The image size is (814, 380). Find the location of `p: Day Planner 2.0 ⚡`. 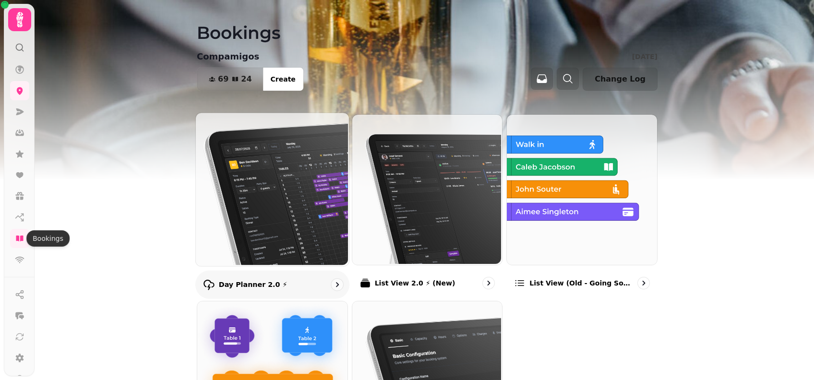

p: Day Planner 2.0 ⚡ is located at coordinates (253, 285).